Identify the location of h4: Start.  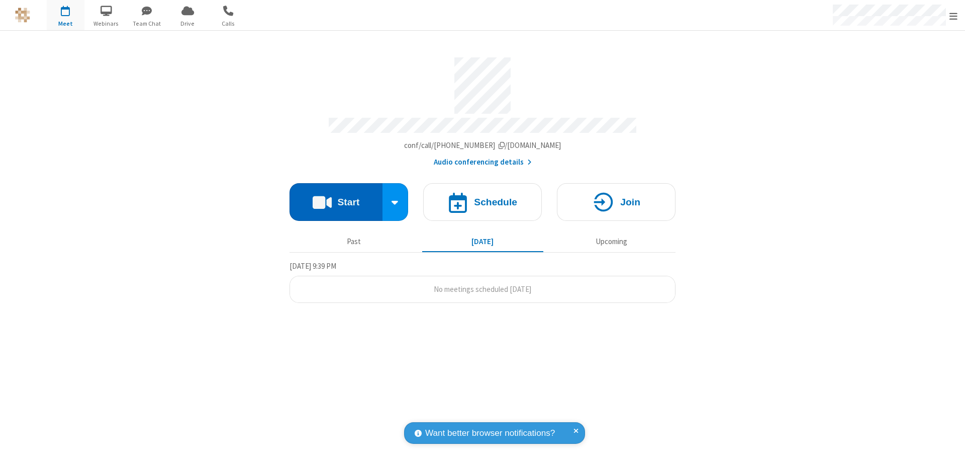
(348, 202).